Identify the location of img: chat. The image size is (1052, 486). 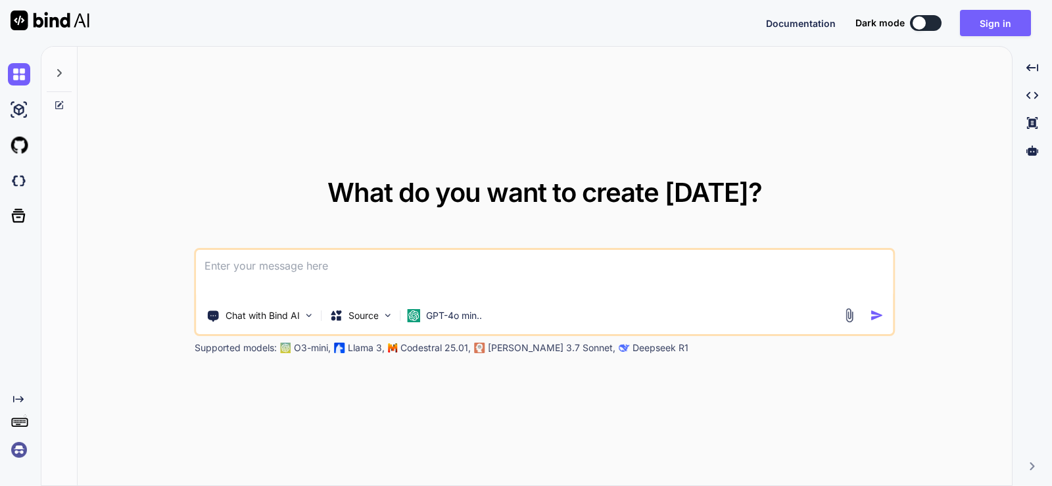
(19, 74).